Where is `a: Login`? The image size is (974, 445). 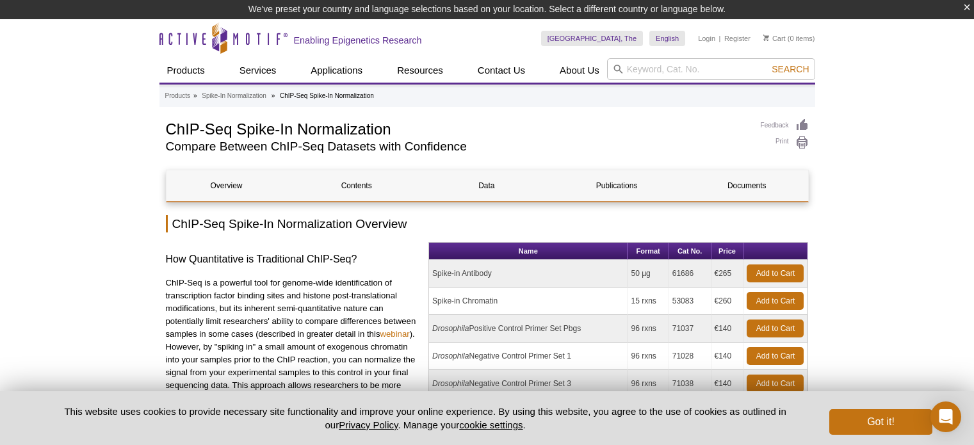 a: Login is located at coordinates (706, 38).